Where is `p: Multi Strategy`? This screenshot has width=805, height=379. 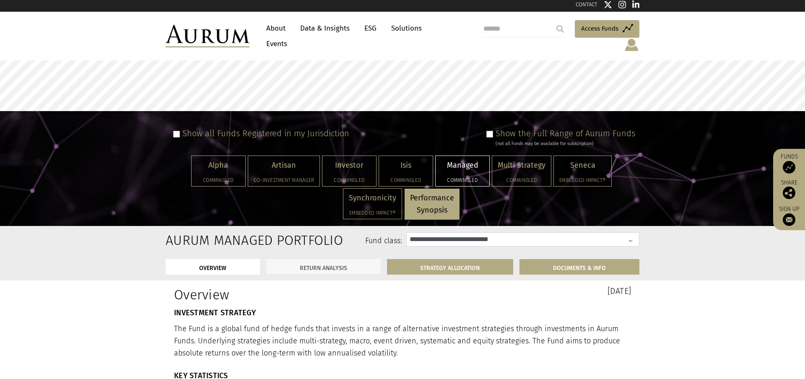 p: Multi Strategy is located at coordinates (521, 165).